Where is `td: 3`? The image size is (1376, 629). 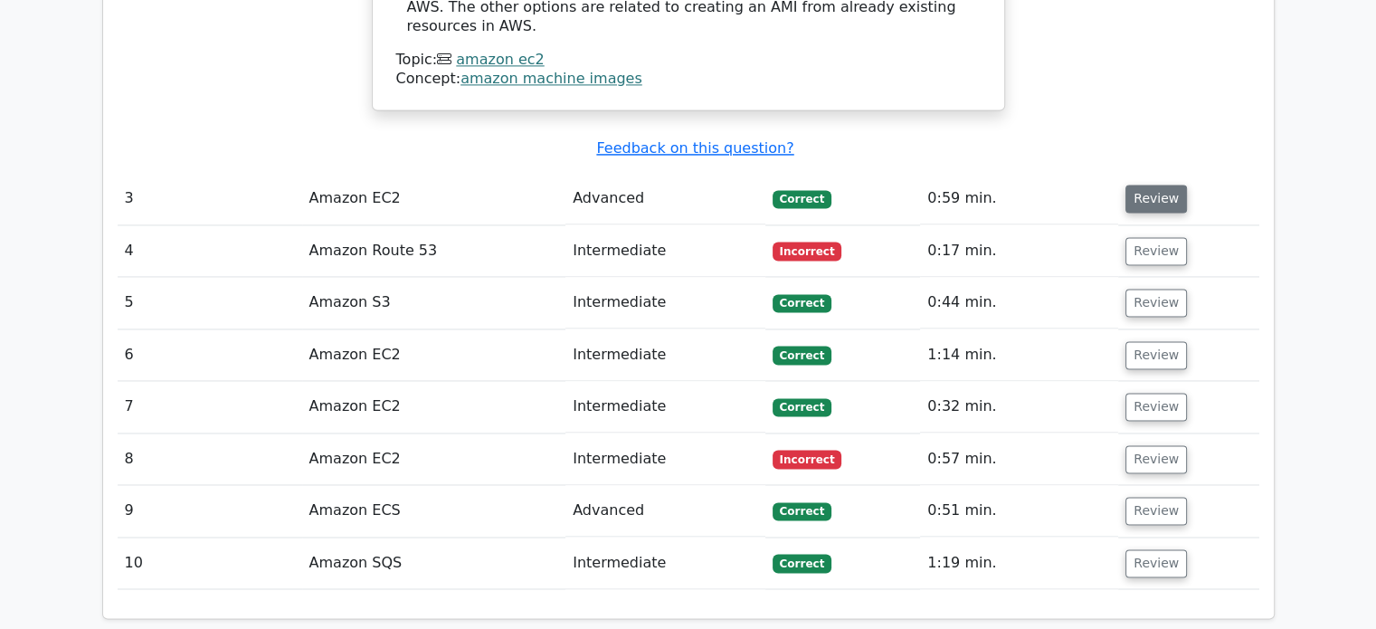
td: 3 is located at coordinates (210, 198).